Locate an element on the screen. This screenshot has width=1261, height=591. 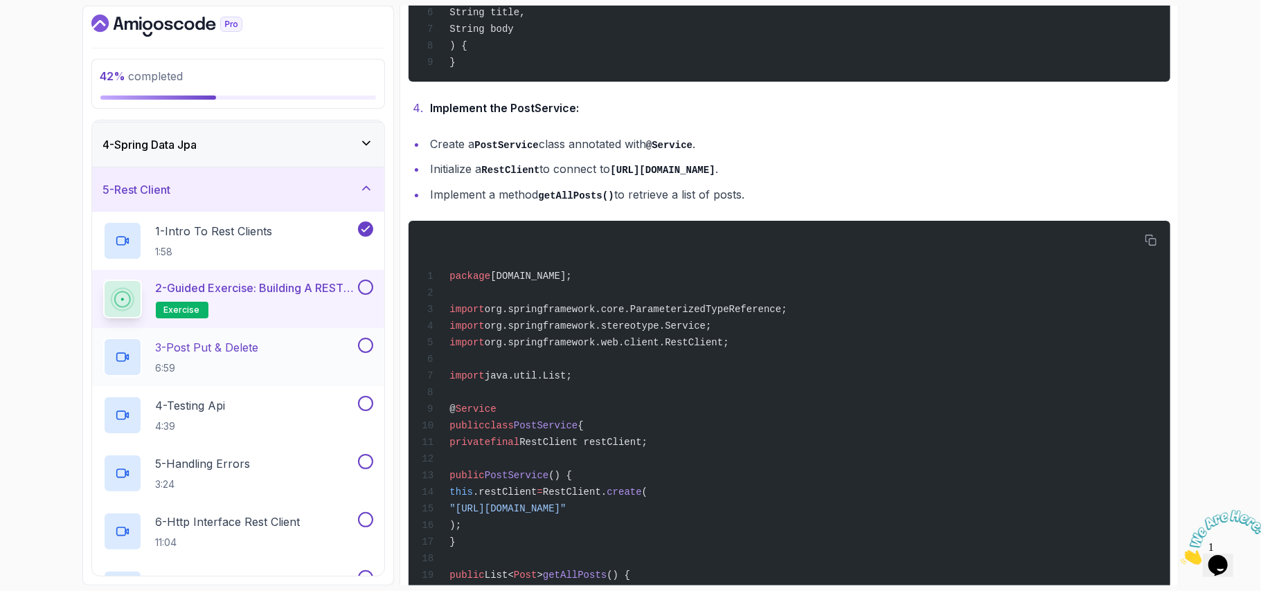
p: 3:24 is located at coordinates (203, 485).